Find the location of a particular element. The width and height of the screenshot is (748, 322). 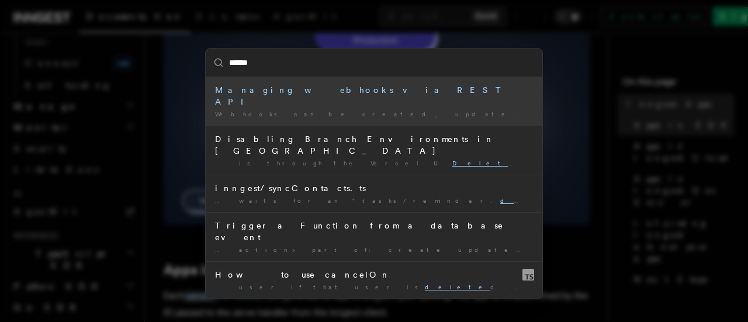

div: … user if that user is d. For this, you need … is located at coordinates (374, 287).